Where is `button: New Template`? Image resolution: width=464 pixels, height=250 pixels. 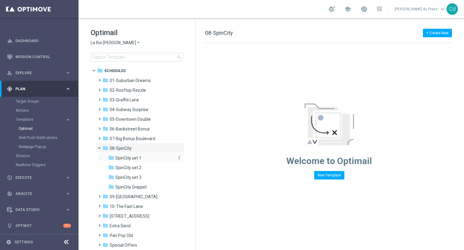
button: New Template is located at coordinates (329, 175).